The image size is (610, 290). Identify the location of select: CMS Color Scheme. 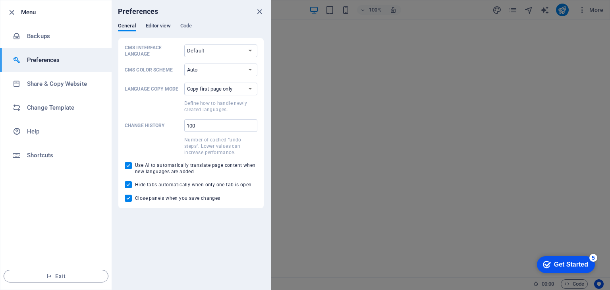
(221, 70).